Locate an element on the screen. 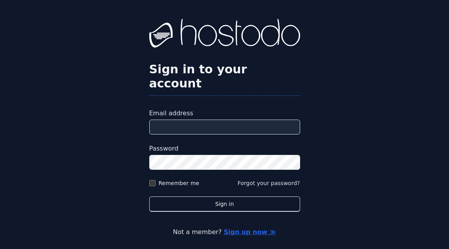 This screenshot has width=449, height=249. p: Not a member? is located at coordinates (224, 233).